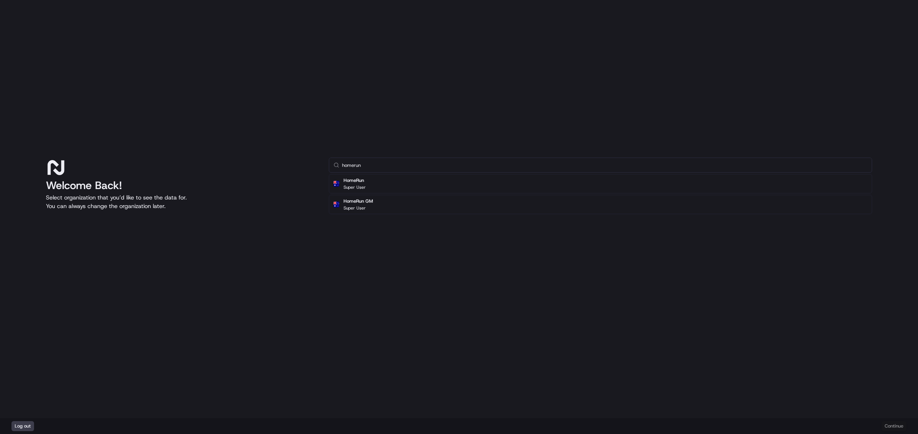 This screenshot has height=434, width=918. What do you see at coordinates (358, 201) in the screenshot?
I see `h2: HomeRun GM` at bounding box center [358, 201].